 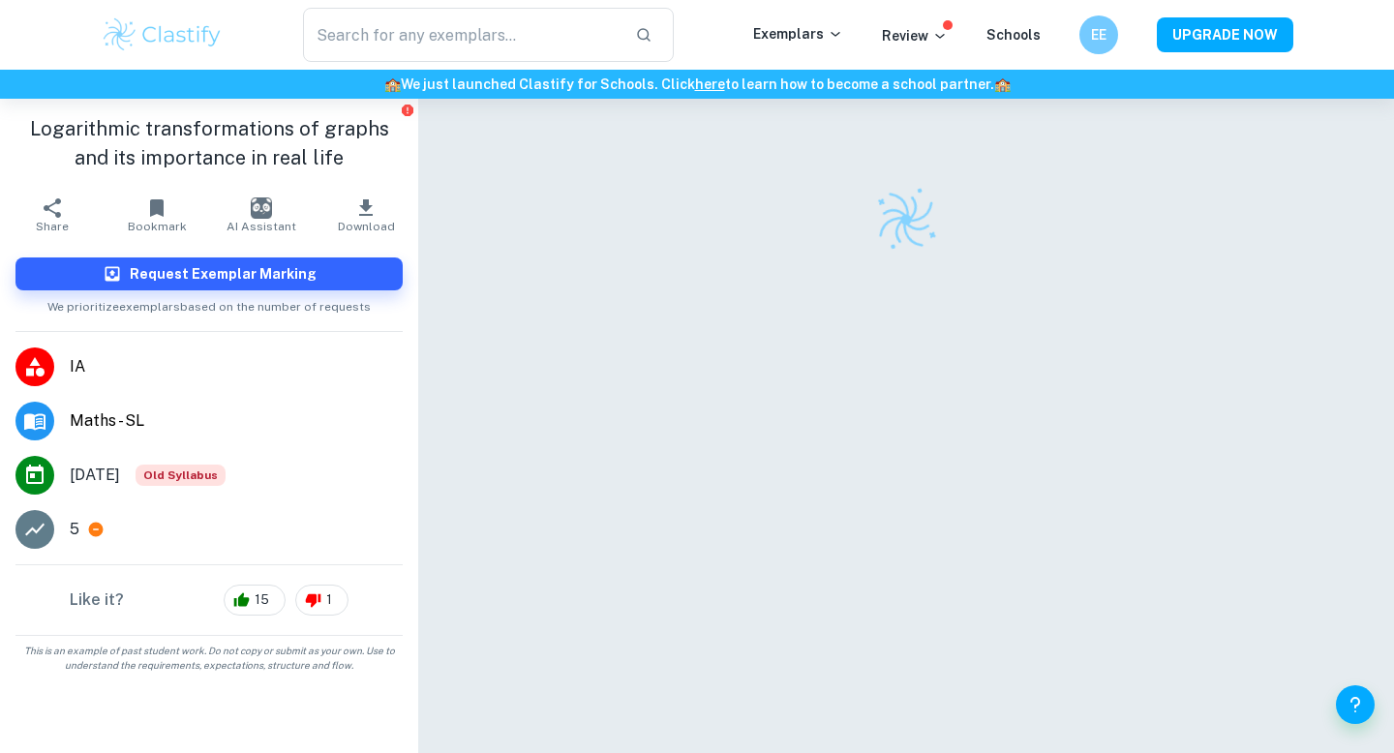 What do you see at coordinates (329, 600) in the screenshot?
I see `span: 1` at bounding box center [329, 600].